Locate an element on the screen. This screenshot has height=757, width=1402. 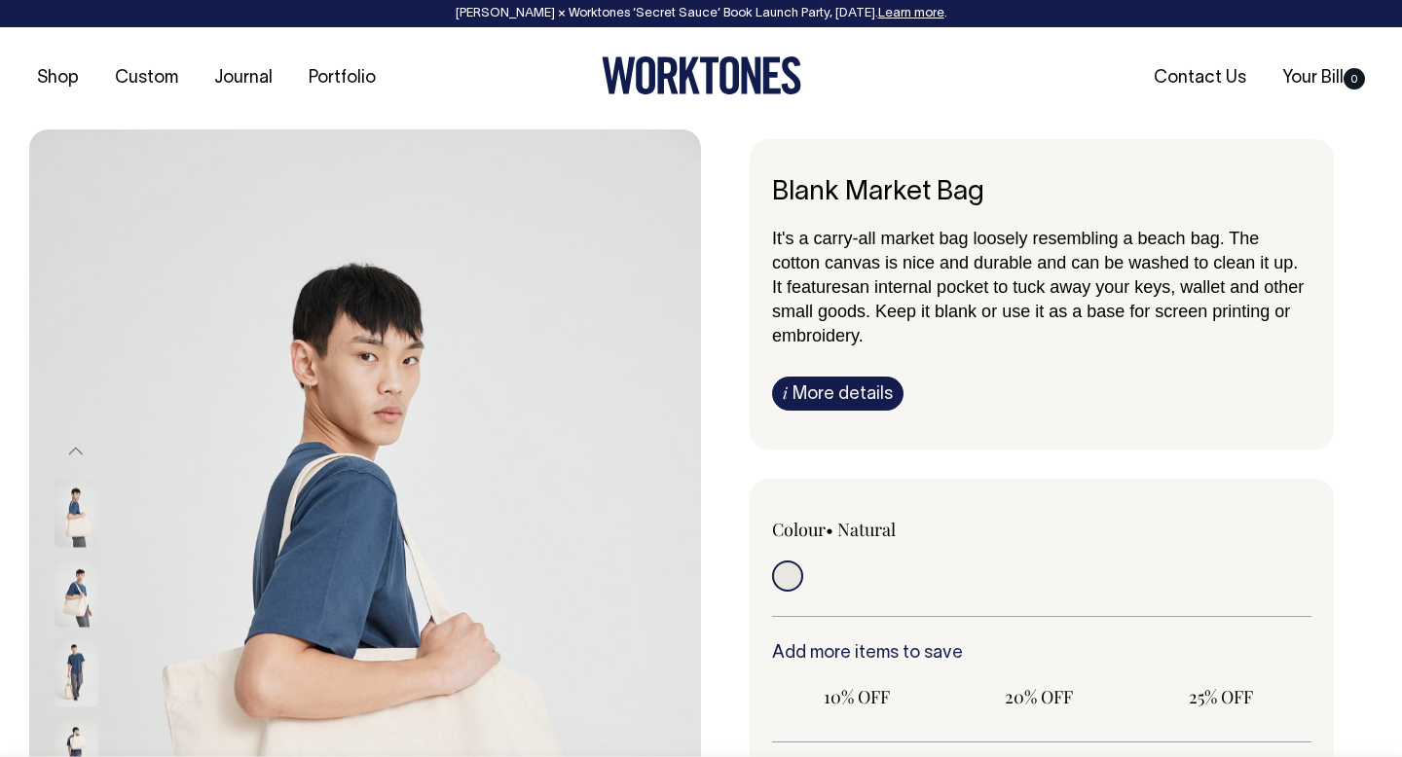
input: 10% OFF is located at coordinates (857, 697).